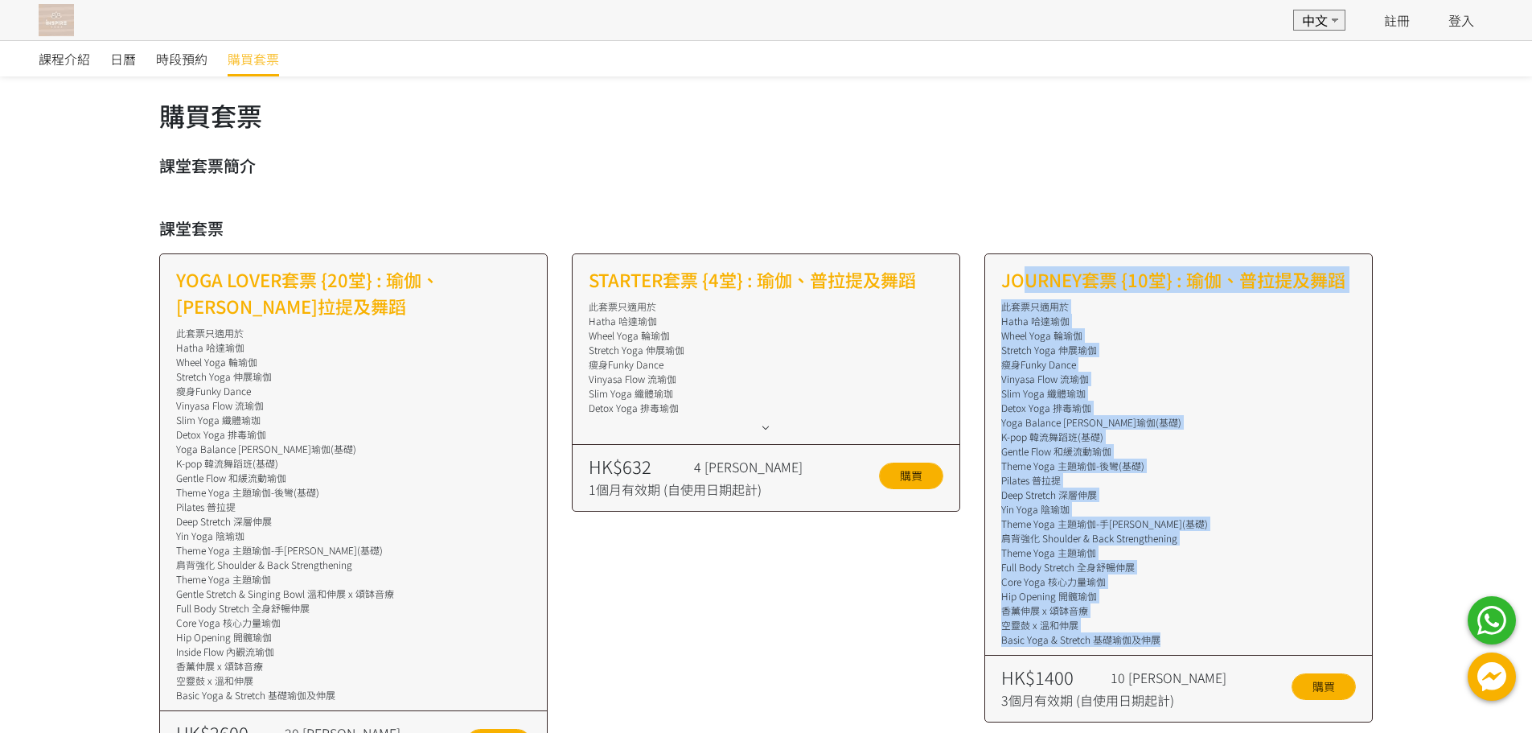 This screenshot has width=1532, height=733. What do you see at coordinates (766, 279) in the screenshot?
I see `h2: STARTER套票 {4堂} : 瑜伽、普拉提及舞蹈` at bounding box center [766, 279].